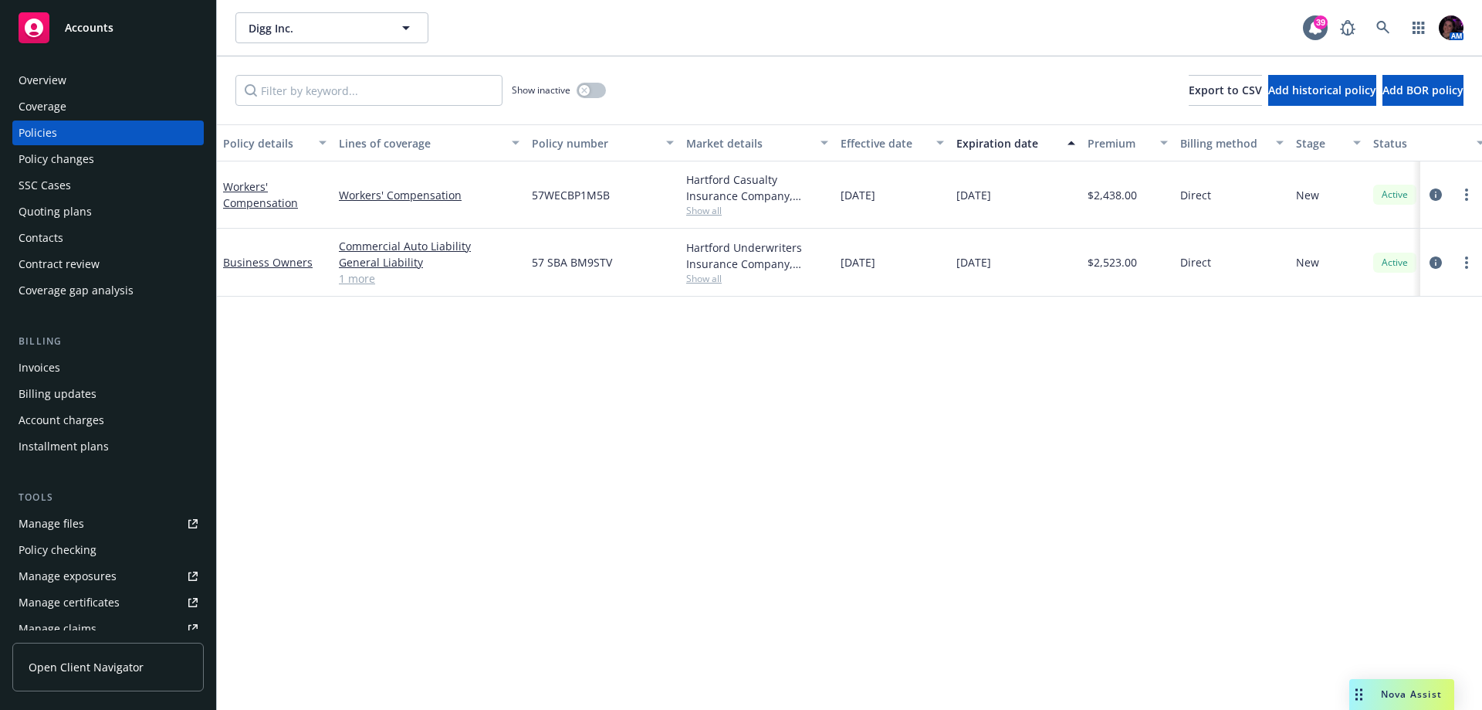  I want to click on button: Policy number, so click(603, 143).